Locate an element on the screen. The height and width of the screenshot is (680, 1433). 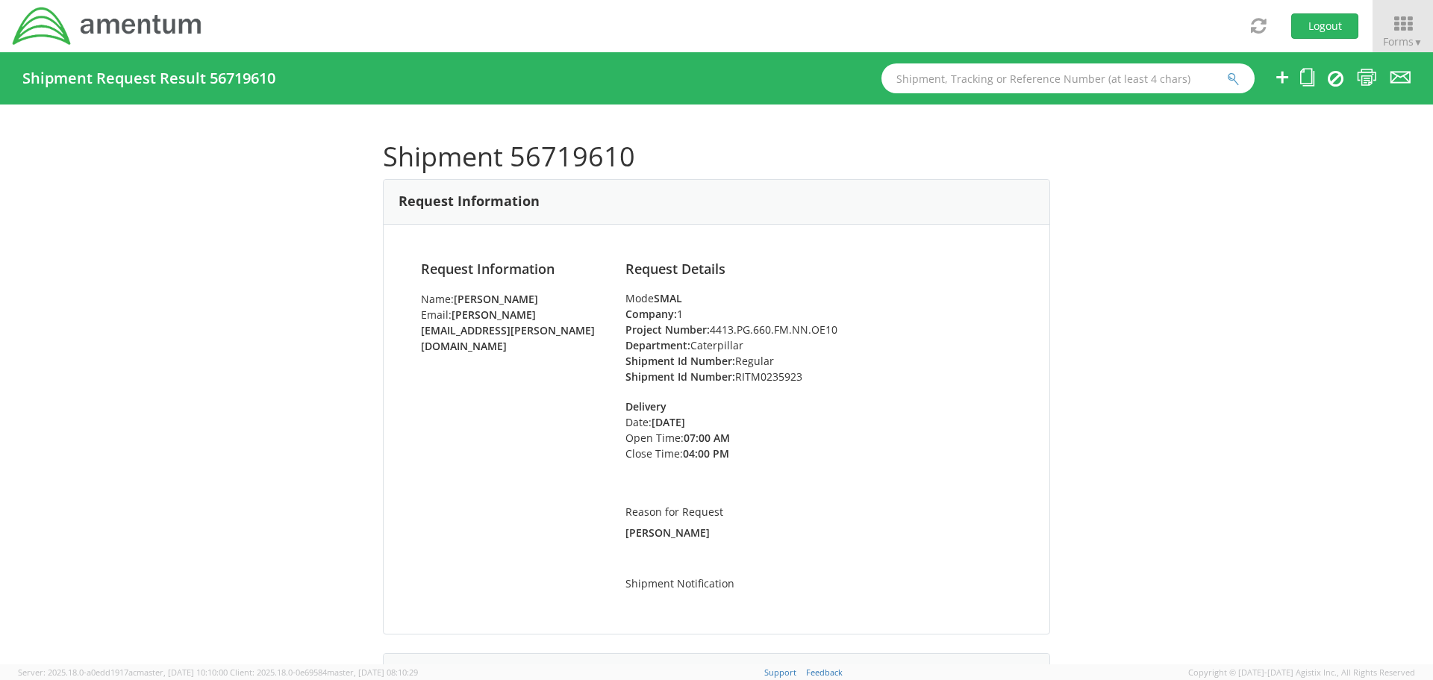
li: 4413.PG.660.FM.NN.OE10 is located at coordinates (819, 329).